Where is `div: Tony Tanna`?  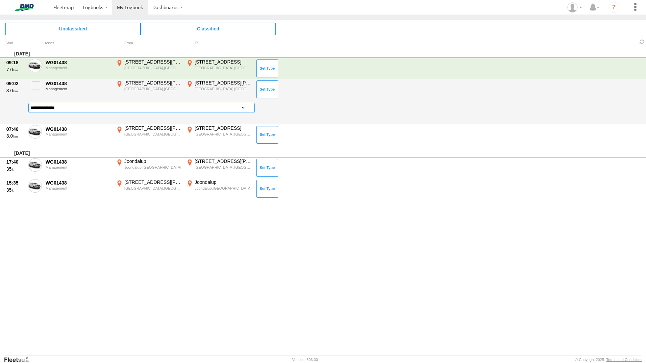
div: Tony Tanna is located at coordinates (574, 7).